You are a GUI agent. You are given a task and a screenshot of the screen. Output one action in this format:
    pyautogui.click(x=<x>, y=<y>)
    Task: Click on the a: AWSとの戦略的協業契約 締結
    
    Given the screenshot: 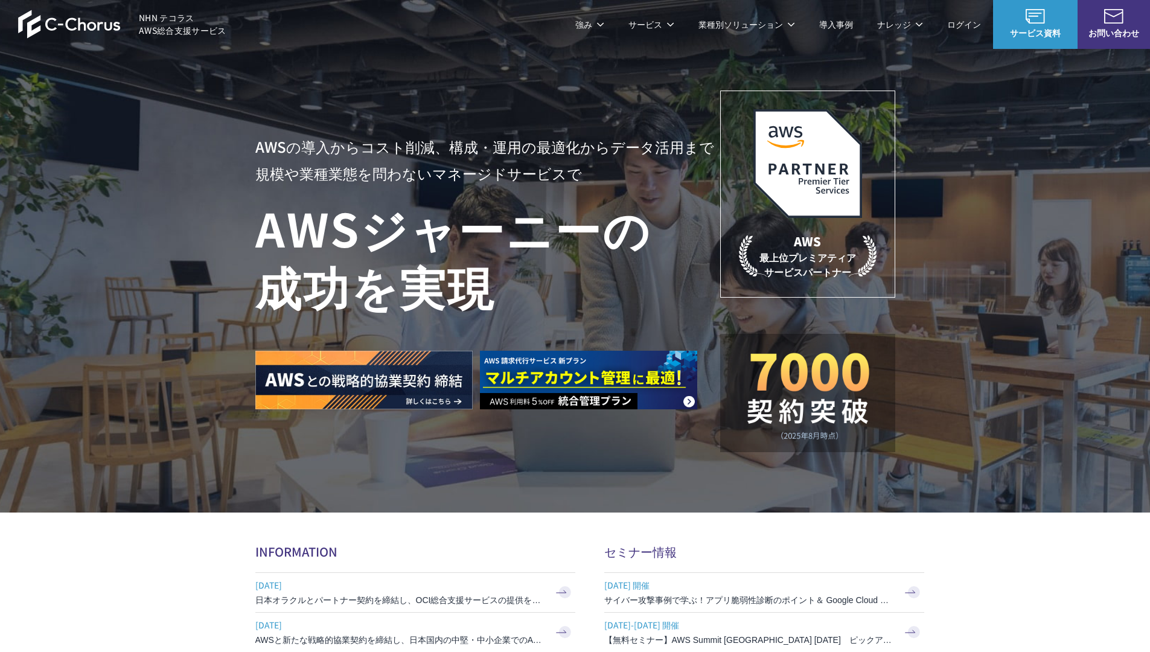 What is the action you would take?
    pyautogui.click(x=364, y=380)
    